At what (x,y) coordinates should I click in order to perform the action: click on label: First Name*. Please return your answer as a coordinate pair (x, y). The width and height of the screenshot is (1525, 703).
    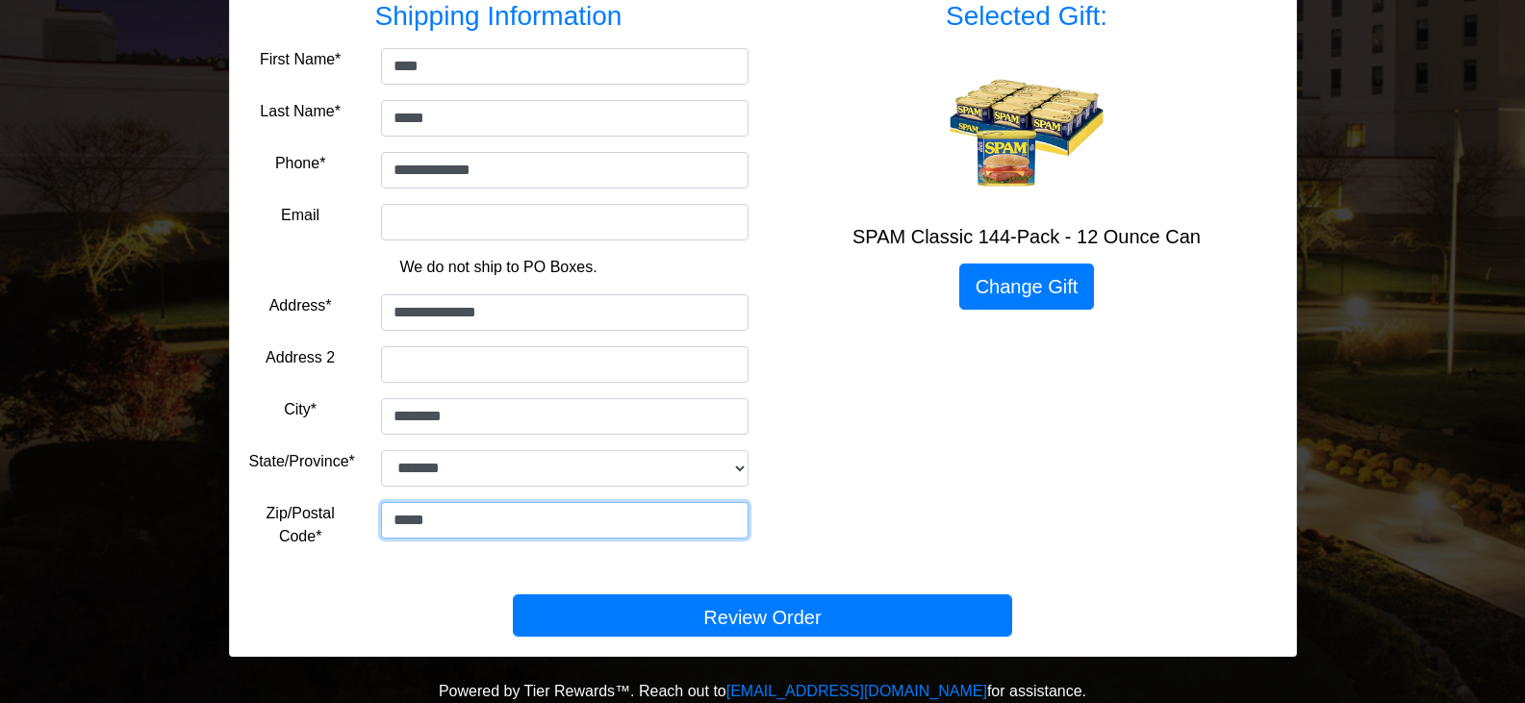
    Looking at the image, I should click on (300, 60).